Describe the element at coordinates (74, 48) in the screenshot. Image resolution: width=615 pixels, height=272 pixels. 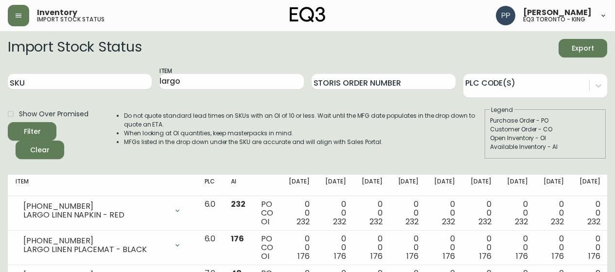
I see `h2: Import Stock Status` at that location.